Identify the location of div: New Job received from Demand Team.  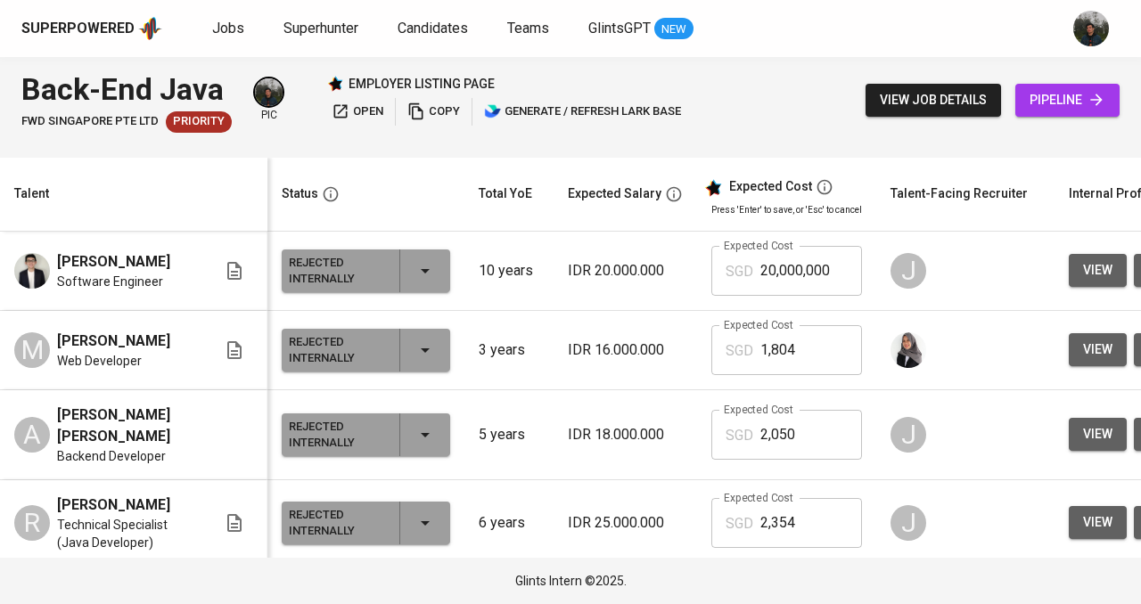
(199, 122).